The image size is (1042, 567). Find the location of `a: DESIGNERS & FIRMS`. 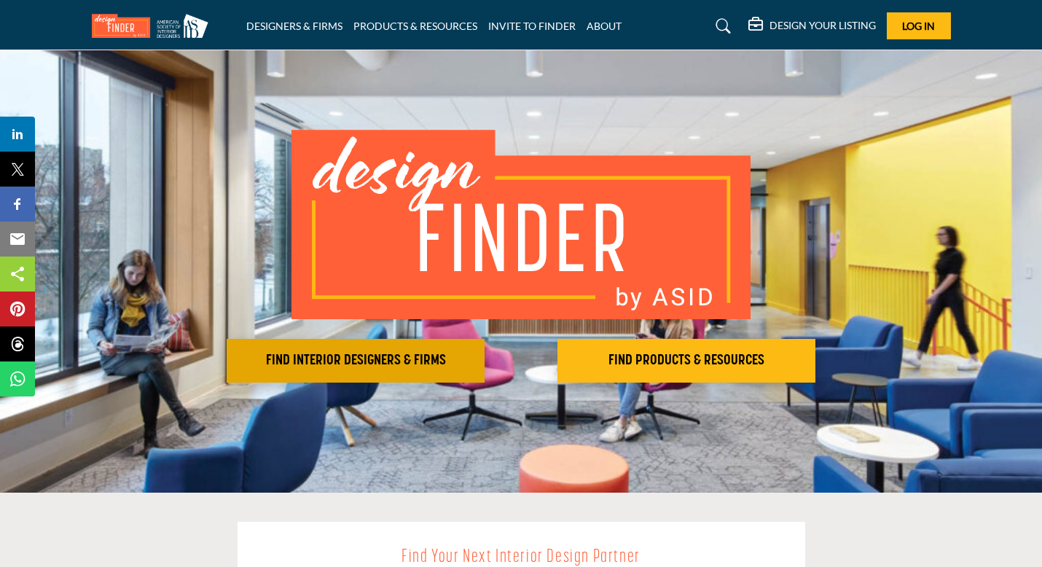

a: DESIGNERS & FIRMS is located at coordinates (294, 26).